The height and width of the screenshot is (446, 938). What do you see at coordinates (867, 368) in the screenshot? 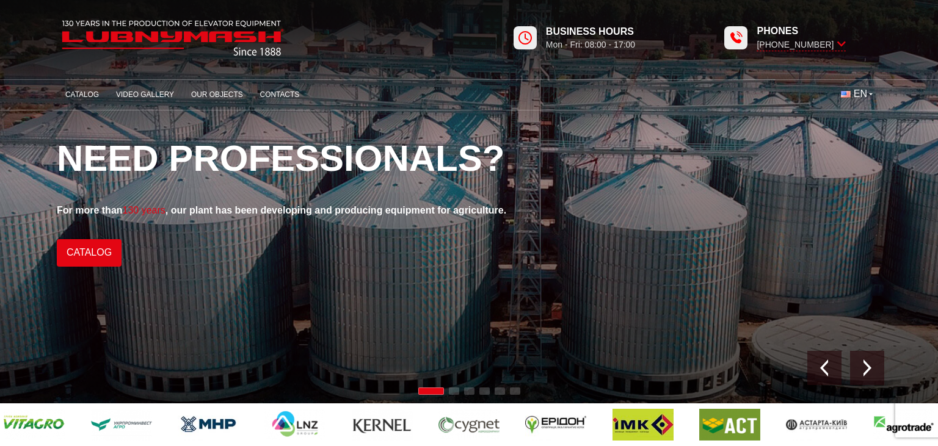
I see `img: Next` at bounding box center [867, 368].